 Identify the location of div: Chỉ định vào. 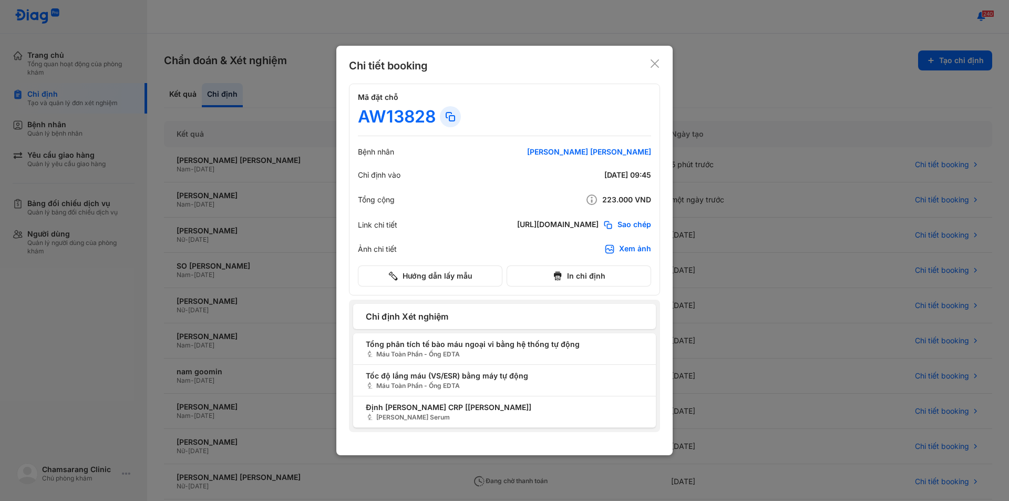
(379, 175).